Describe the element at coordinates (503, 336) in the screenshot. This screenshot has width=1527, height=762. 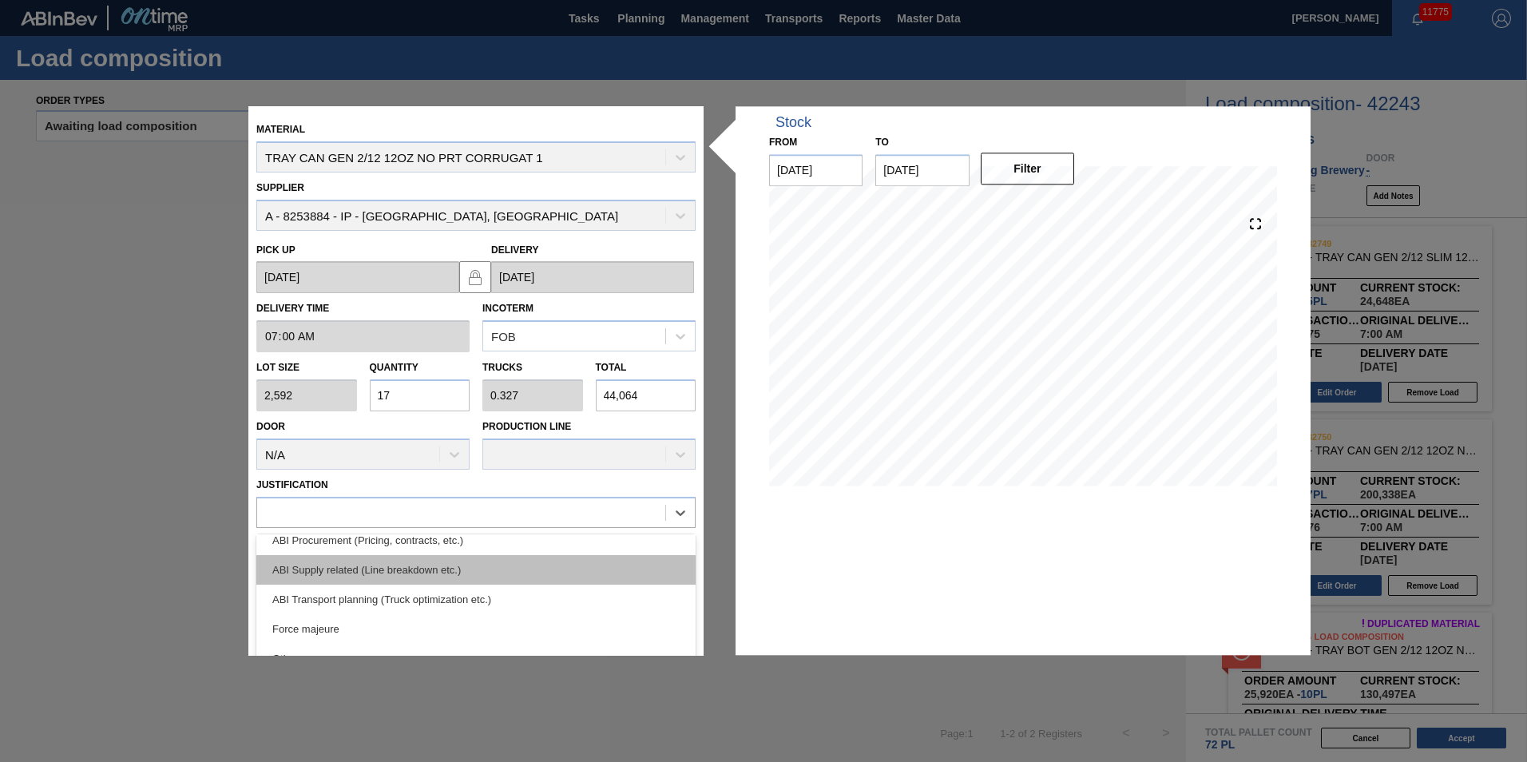
I see `div: FOB` at that location.